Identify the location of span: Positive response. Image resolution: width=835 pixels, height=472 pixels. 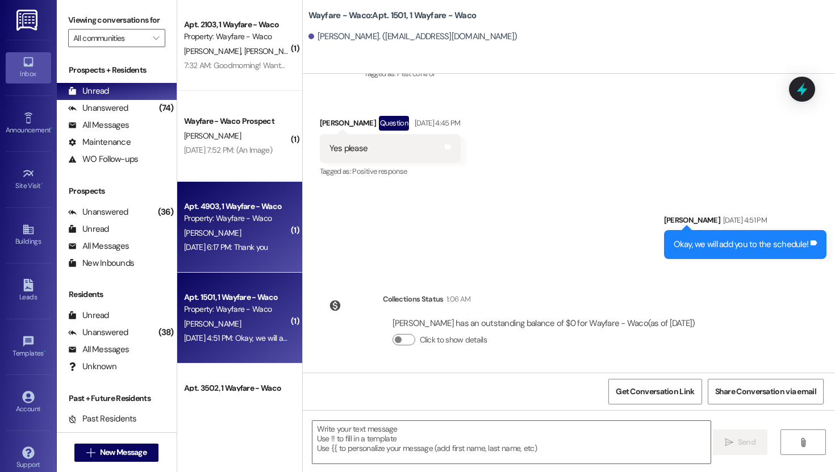
(380, 171).